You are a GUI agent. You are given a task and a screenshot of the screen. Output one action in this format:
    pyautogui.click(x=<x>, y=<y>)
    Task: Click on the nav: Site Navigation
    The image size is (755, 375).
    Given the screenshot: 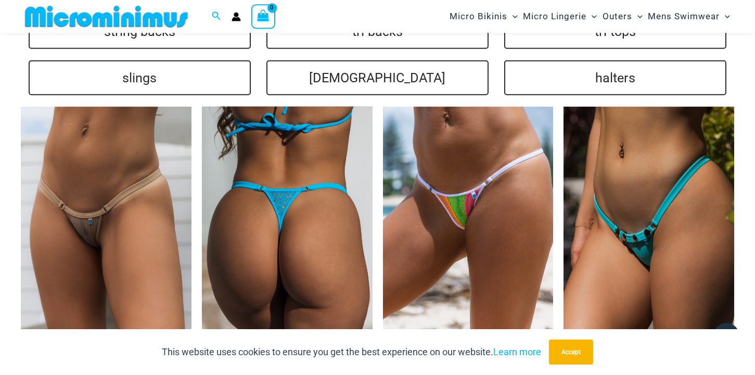 What is the action you would take?
    pyautogui.click(x=590, y=16)
    